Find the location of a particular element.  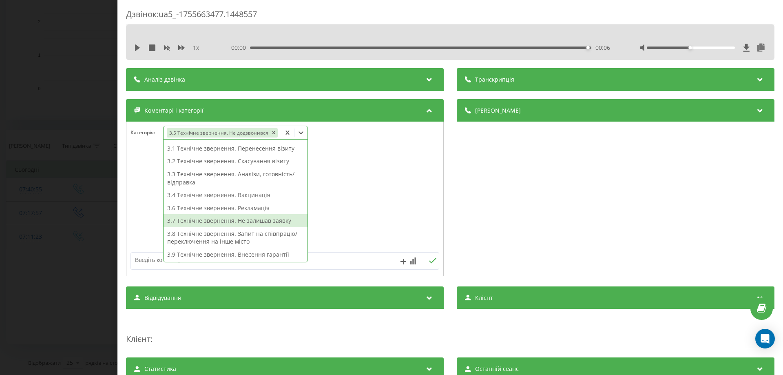

div: Дзвінок : ua5_-1755663477.1448557 is located at coordinates (450, 16).